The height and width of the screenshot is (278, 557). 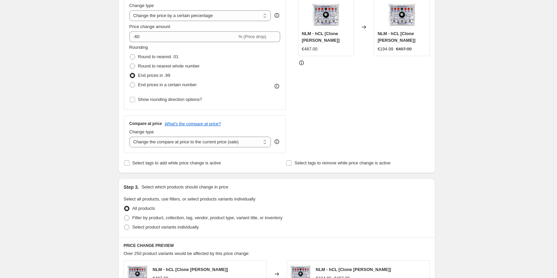 What do you see at coordinates (404, 49) in the screenshot?
I see `strike: €487.00` at bounding box center [404, 49].